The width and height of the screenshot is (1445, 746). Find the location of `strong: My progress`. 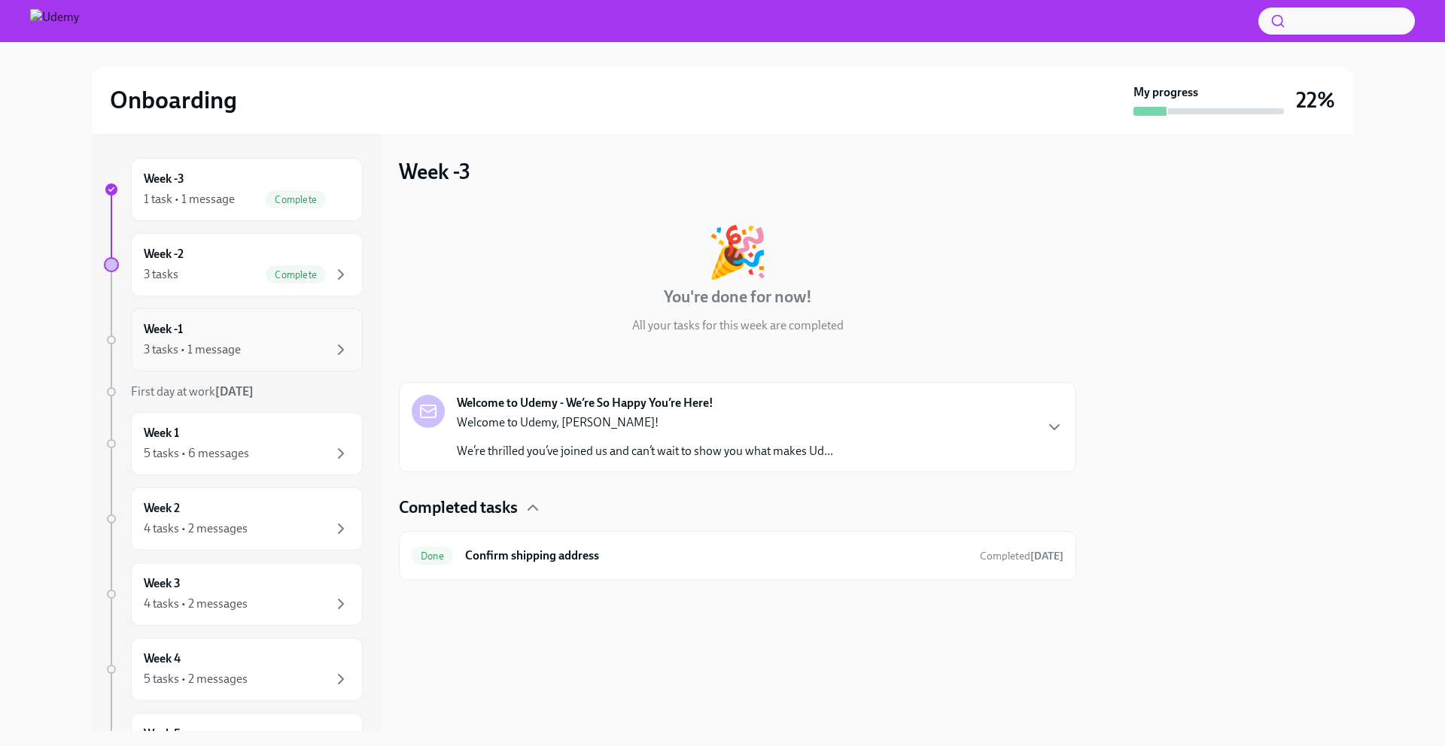

strong: My progress is located at coordinates (1166, 93).